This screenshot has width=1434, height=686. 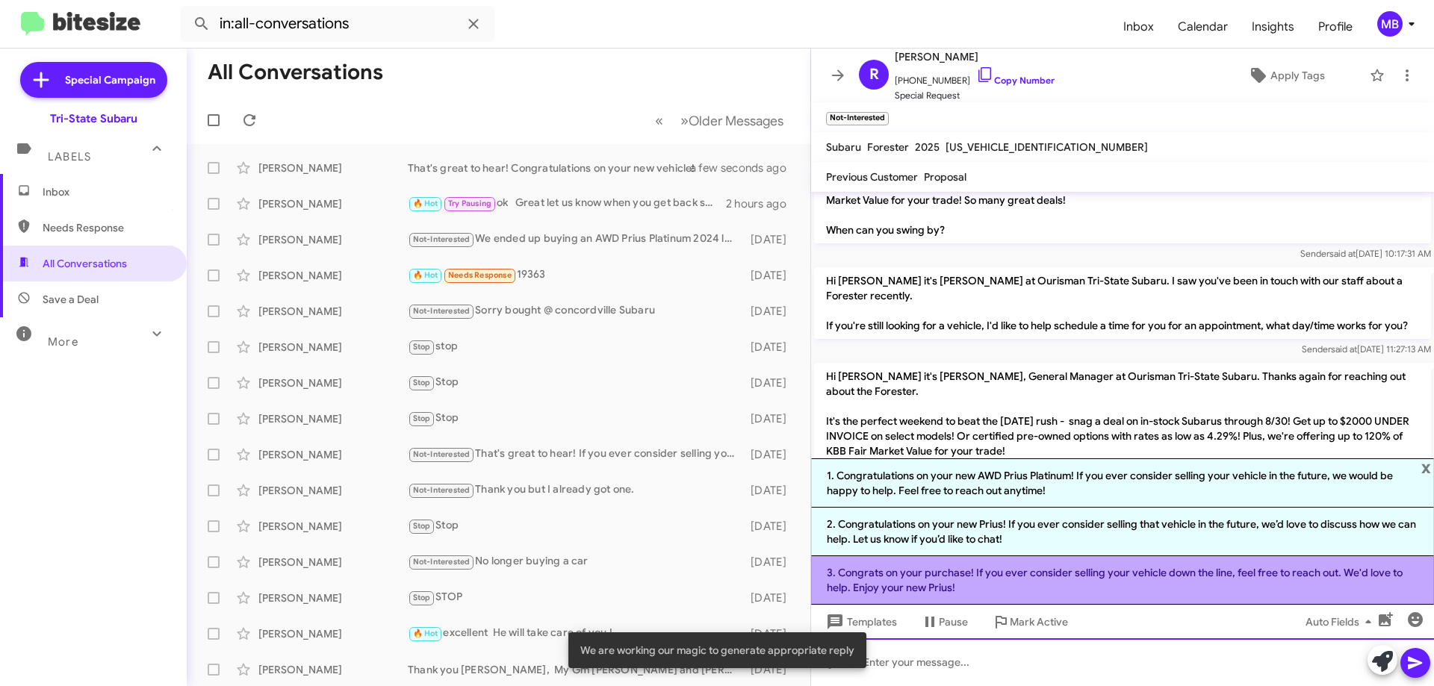 I want to click on div: That's great to hear! If you ever consider selling your vehicle in the future, feel free to reach..., so click(x=575, y=454).